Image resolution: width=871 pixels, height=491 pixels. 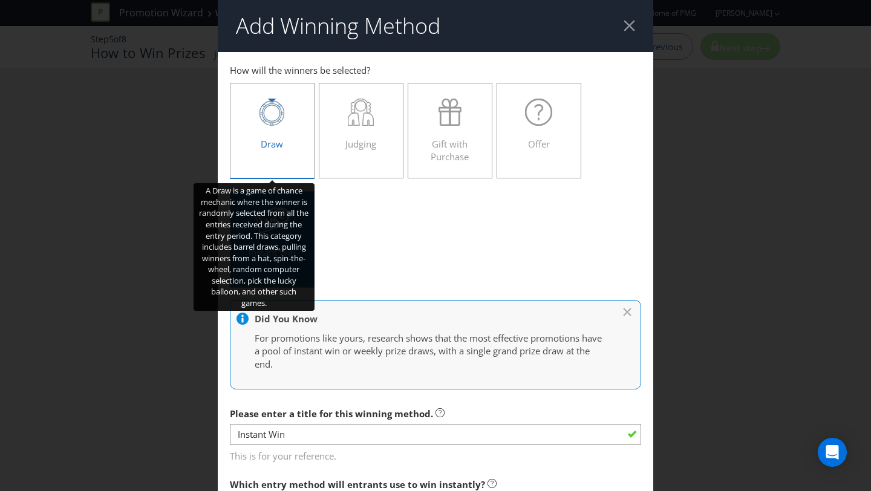 I want to click on span: Please enter a title for this winning method., so click(x=331, y=414).